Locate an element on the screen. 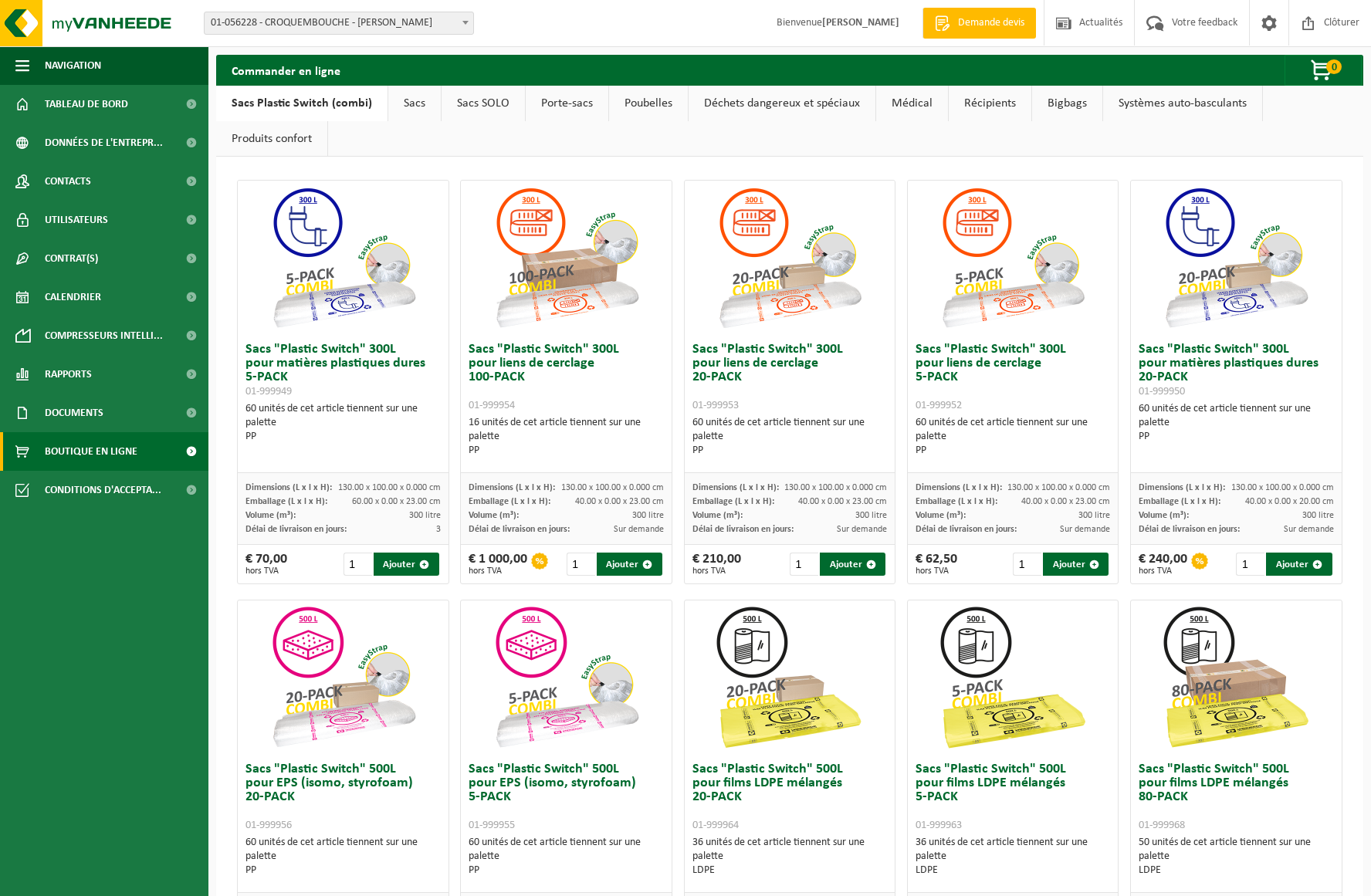 The height and width of the screenshot is (896, 1371). span: Rapports is located at coordinates (68, 374).